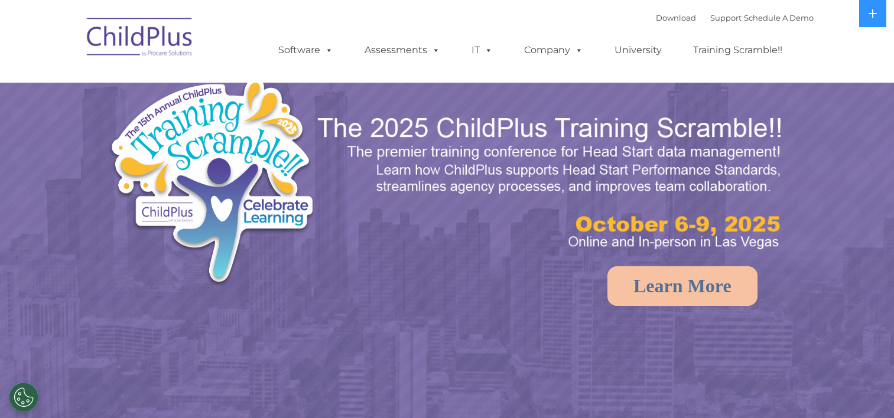  I want to click on a: Training Scramble!!, so click(737, 50).